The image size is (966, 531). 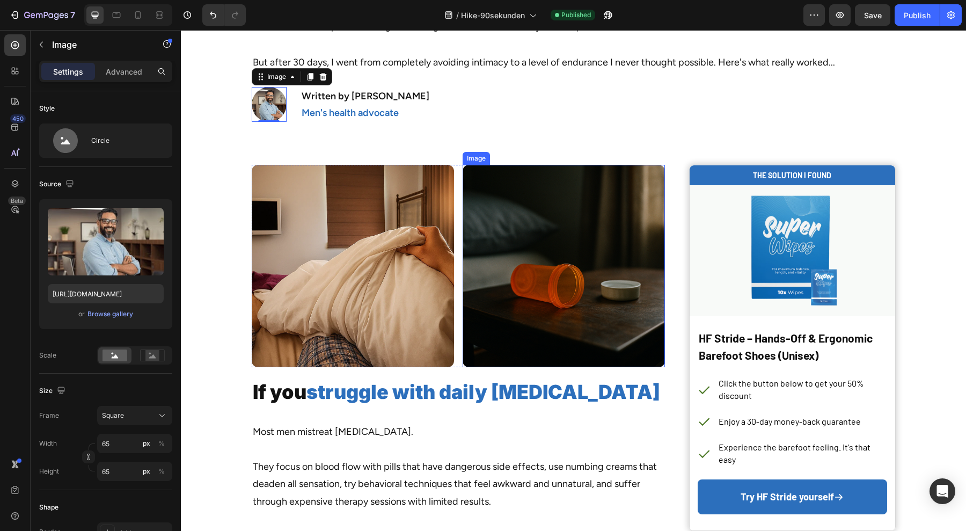 I want to click on p: Advanced, so click(x=124, y=71).